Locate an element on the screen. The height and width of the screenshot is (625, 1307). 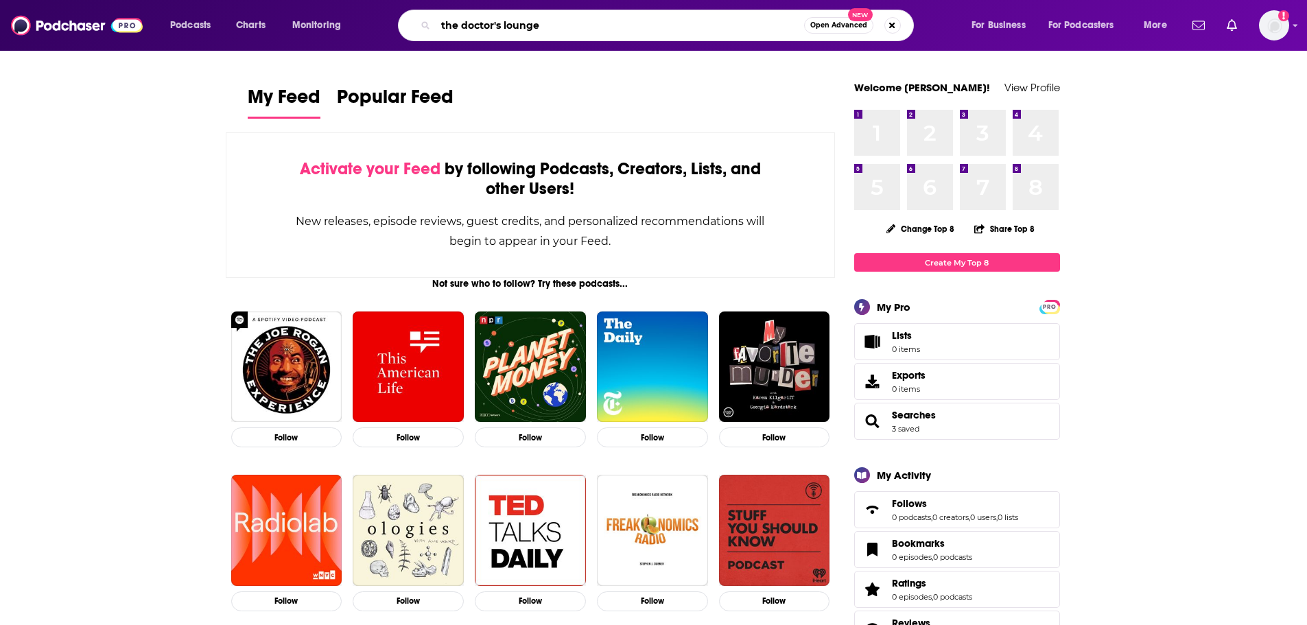
img: TED Talks Daily is located at coordinates (530, 530).